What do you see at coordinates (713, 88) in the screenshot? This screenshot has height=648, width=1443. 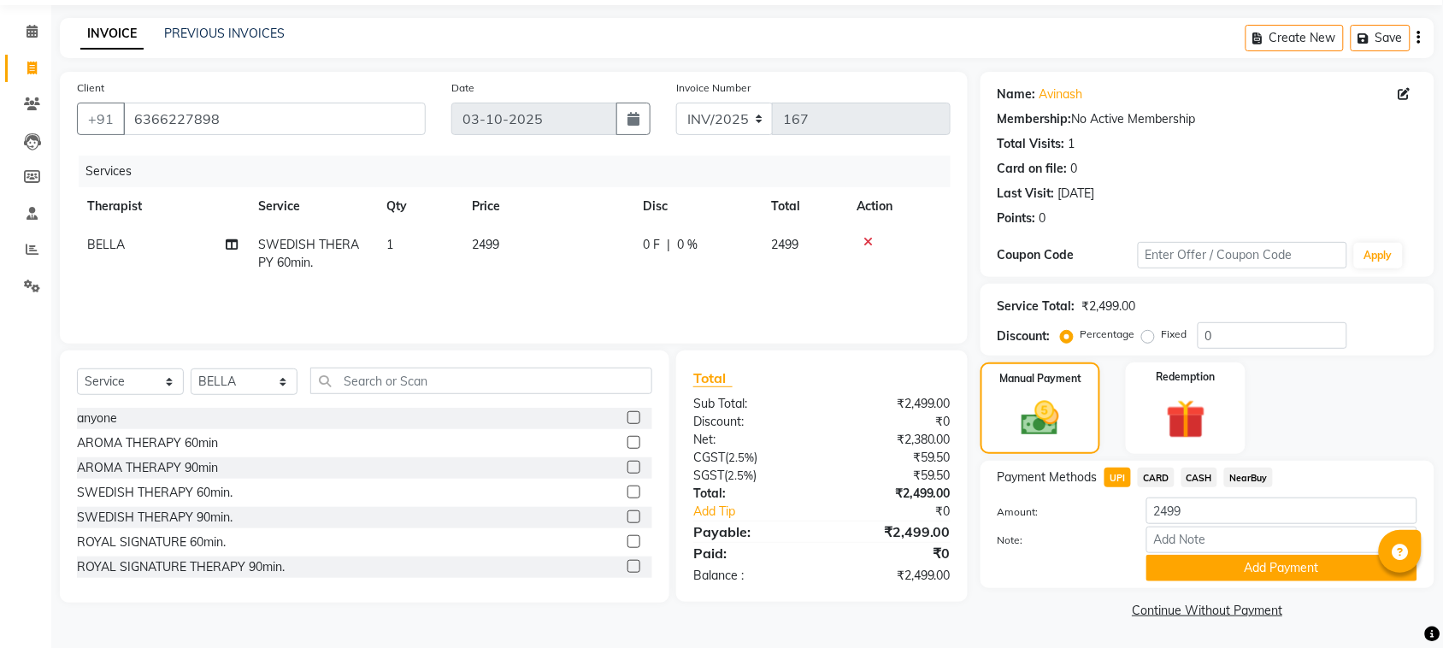 I see `label: Invoice Number` at bounding box center [713, 88].